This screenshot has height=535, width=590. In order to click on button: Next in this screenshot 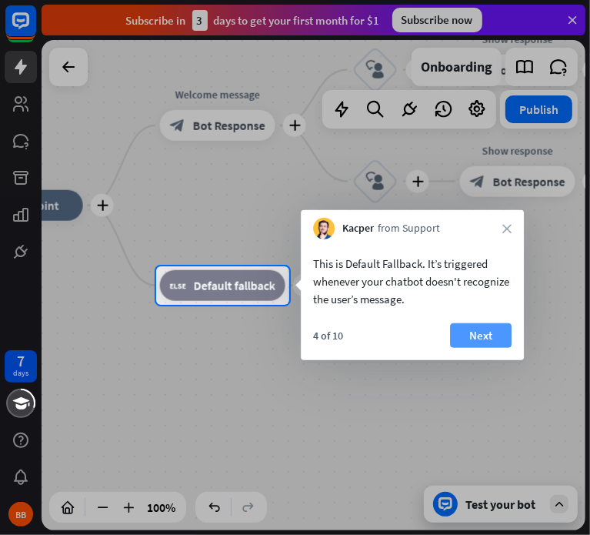, I will do `click(481, 336)`.